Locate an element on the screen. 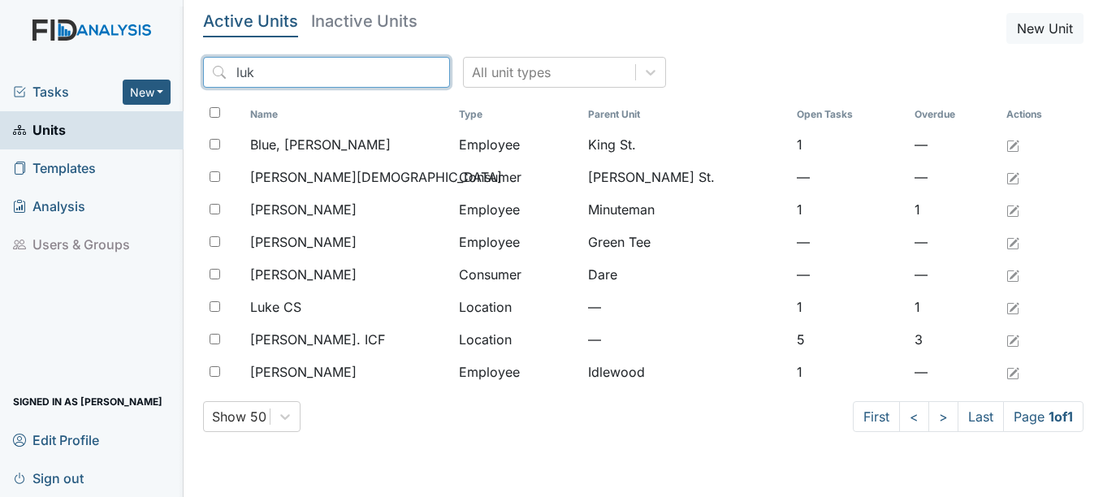  span: Units is located at coordinates (39, 130).